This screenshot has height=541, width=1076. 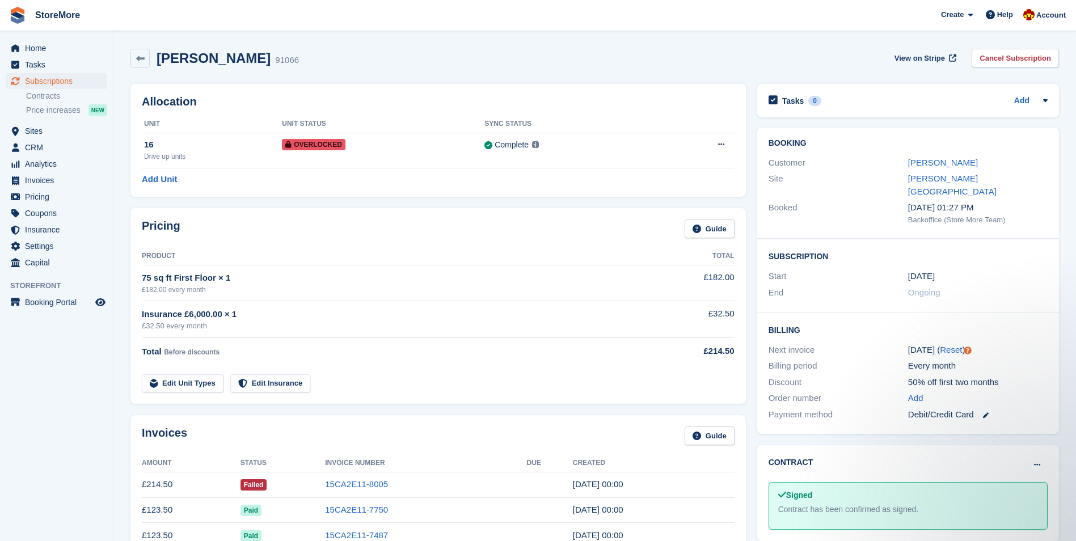 What do you see at coordinates (815, 101) in the screenshot?
I see `div: 0` at bounding box center [815, 101].